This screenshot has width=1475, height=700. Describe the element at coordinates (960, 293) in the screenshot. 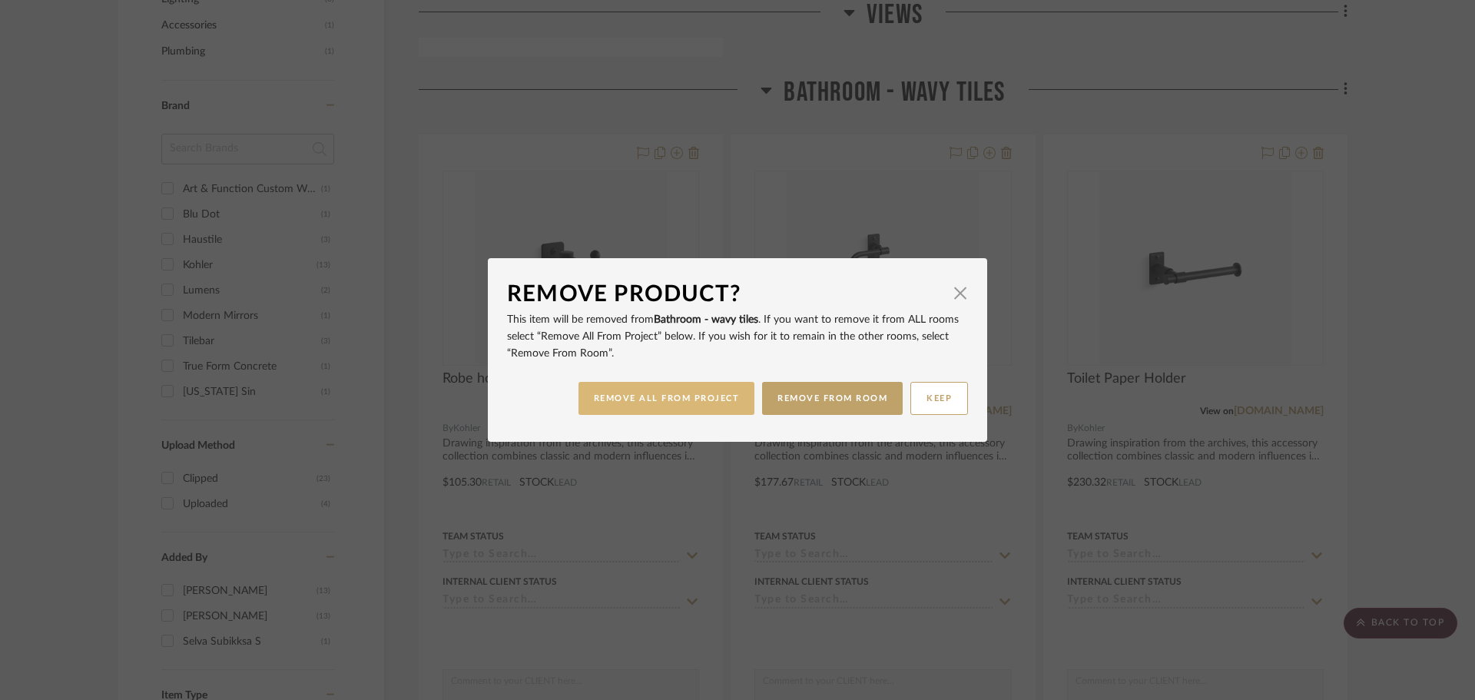

I see `button: Close` at that location.